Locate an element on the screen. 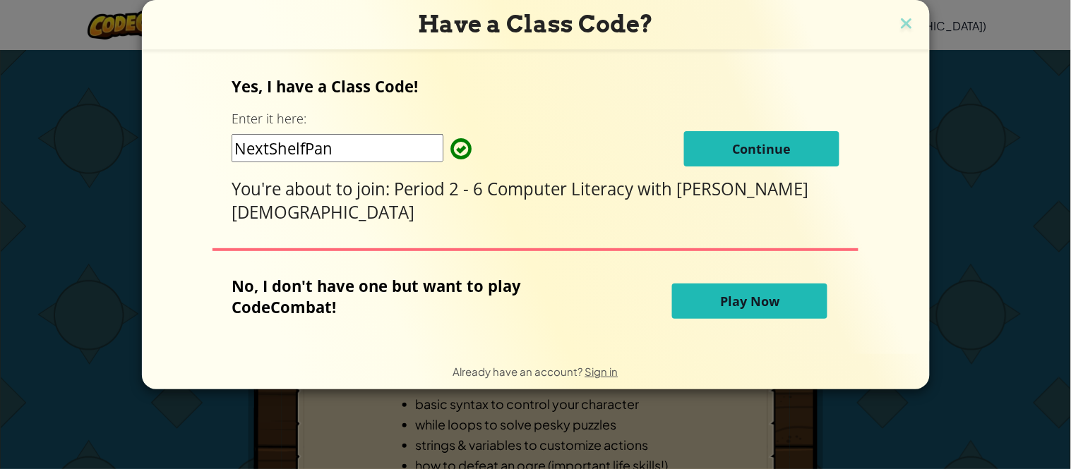  label: Enter it here: is located at coordinates (269, 119).